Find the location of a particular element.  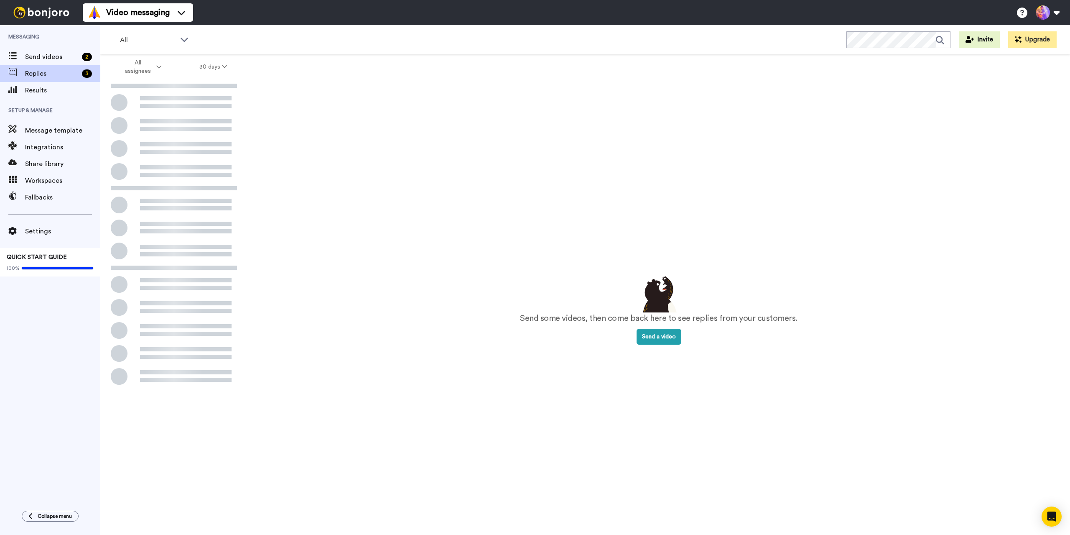

div: 2 is located at coordinates (87, 57).